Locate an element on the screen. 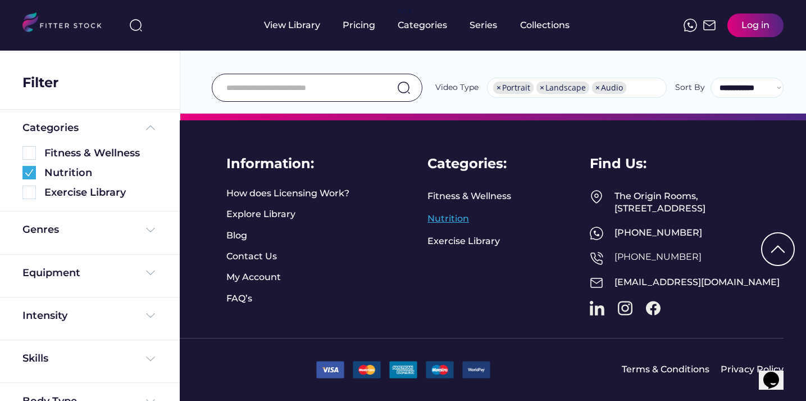 This screenshot has height=401, width=806. img: Frame%2050.svg is located at coordinates (597, 258).